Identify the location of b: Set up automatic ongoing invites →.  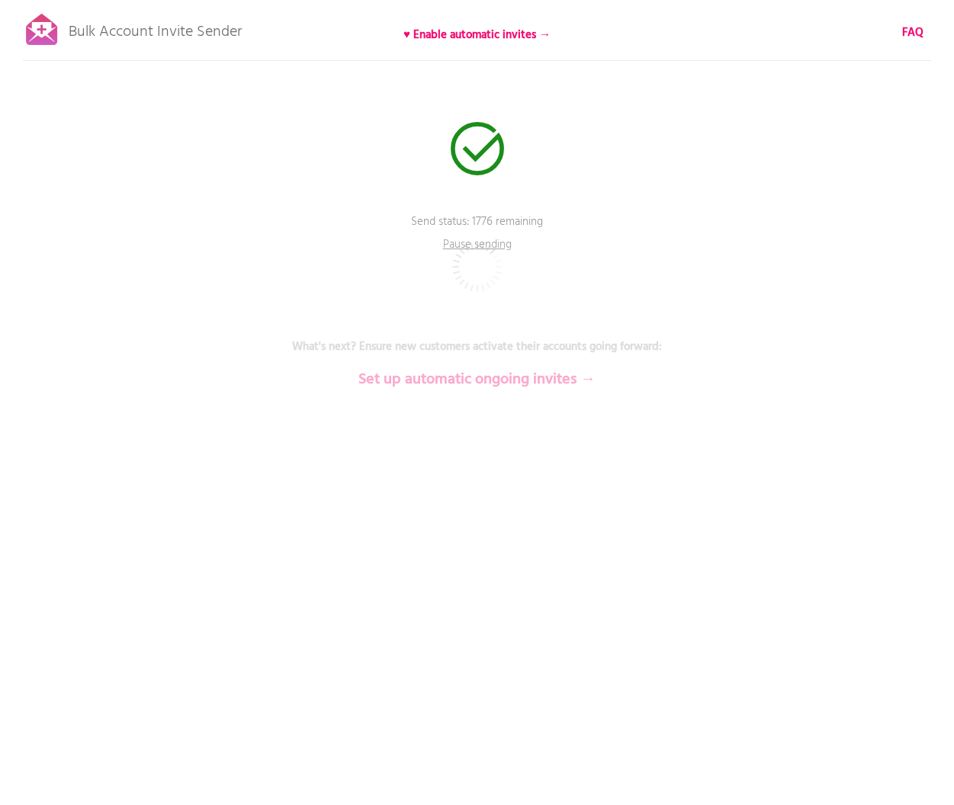
(477, 380).